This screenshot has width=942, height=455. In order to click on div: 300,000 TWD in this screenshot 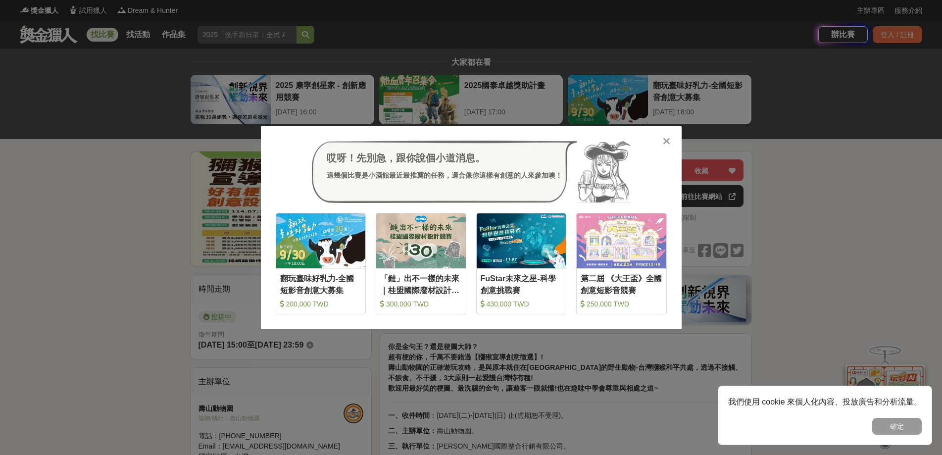, I will do `click(421, 304)`.